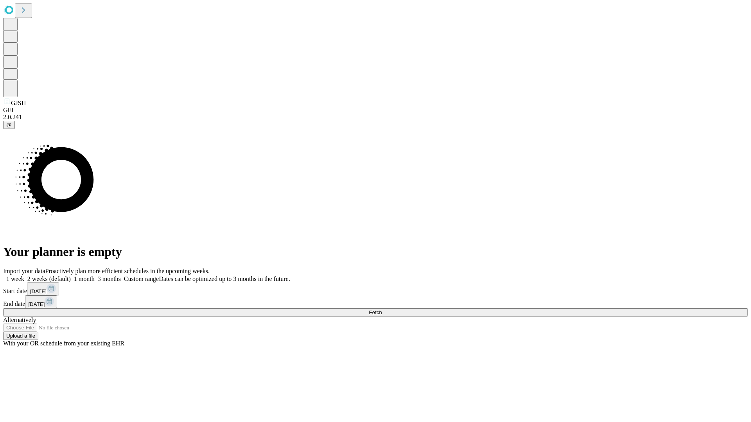 The image size is (751, 422). I want to click on div: End date, so click(375, 302).